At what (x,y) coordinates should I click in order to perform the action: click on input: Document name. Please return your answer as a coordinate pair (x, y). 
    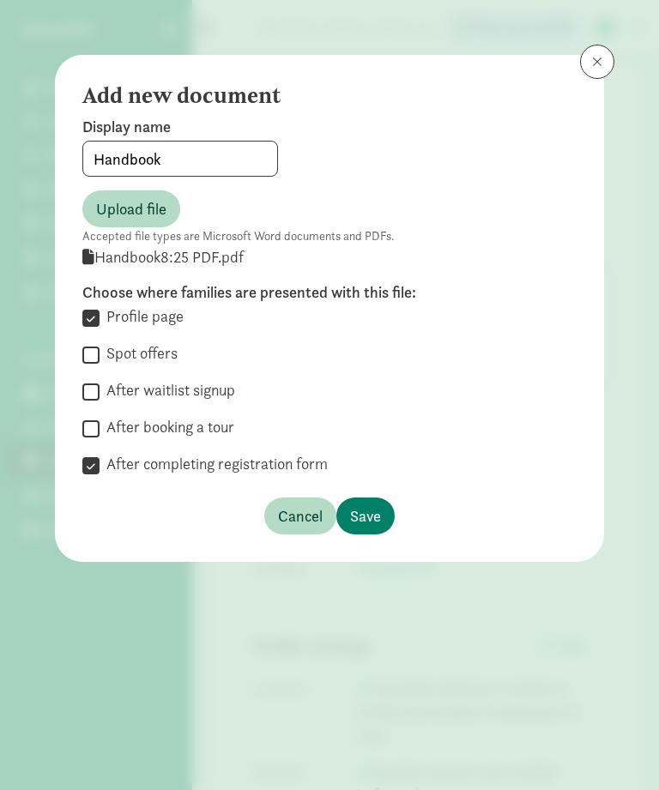
    Looking at the image, I should click on (180, 159).